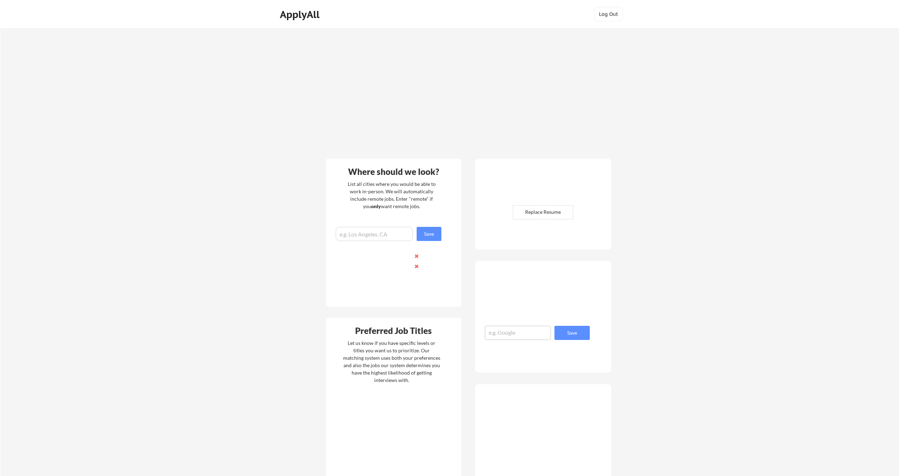 This screenshot has width=899, height=476. I want to click on div: Preferred Job Titles, so click(394, 331).